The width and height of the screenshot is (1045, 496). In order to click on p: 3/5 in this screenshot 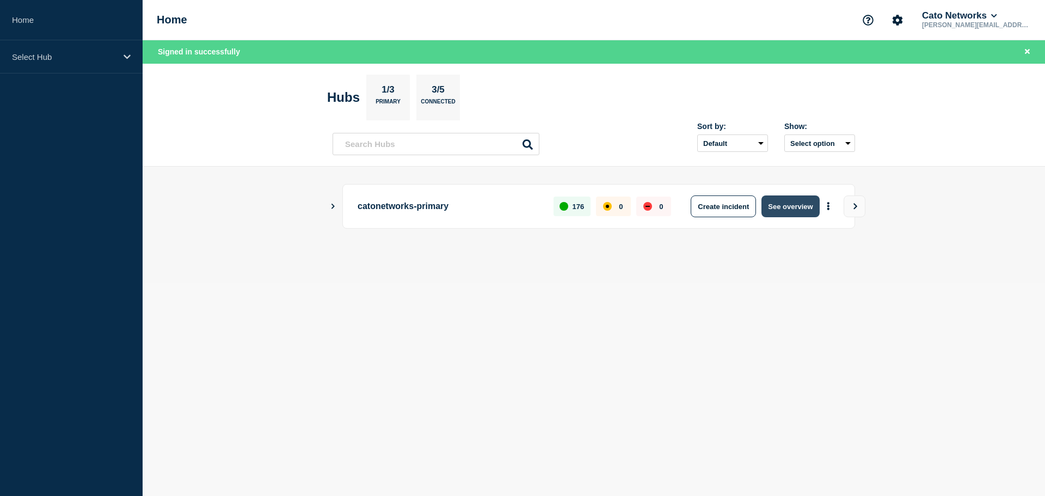, I will do `click(438, 91)`.